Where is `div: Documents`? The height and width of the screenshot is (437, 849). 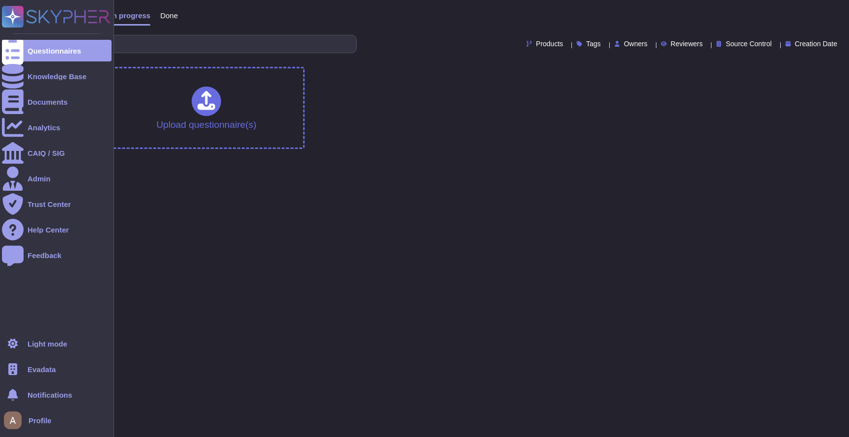
div: Documents is located at coordinates (48, 102).